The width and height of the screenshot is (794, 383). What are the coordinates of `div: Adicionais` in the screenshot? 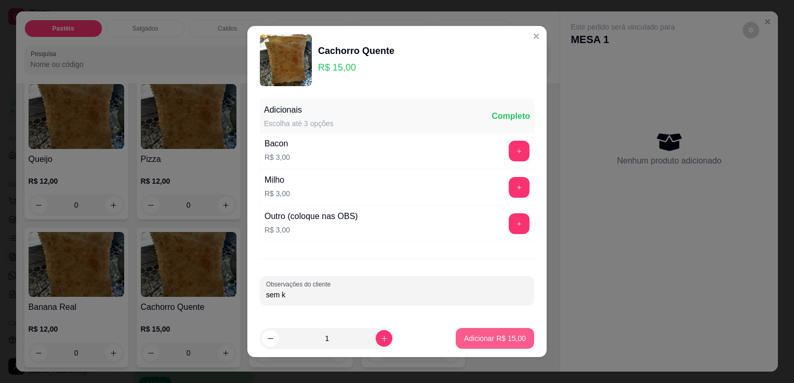 It's located at (299, 110).